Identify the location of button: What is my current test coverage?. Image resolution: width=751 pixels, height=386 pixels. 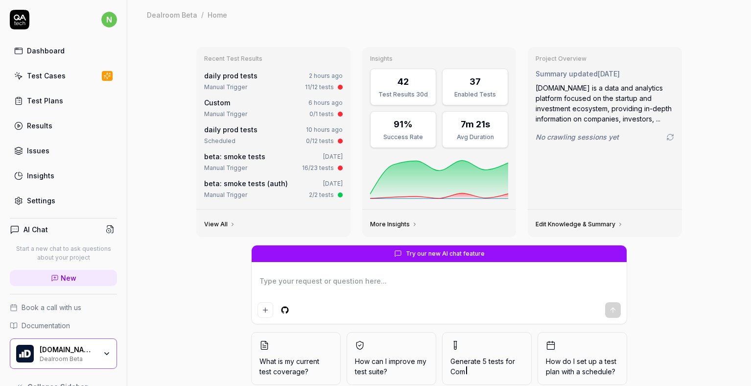
(296, 358).